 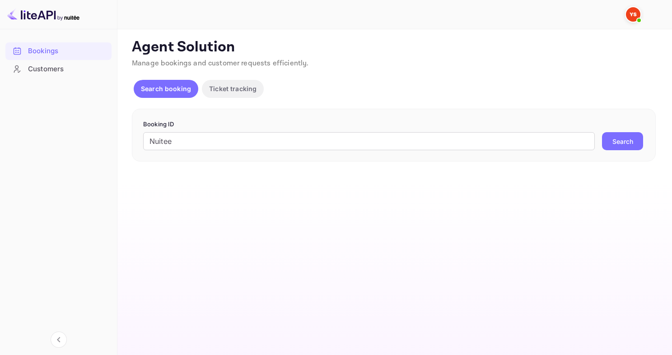 What do you see at coordinates (43, 14) in the screenshot?
I see `img: LiteAPI logo` at bounding box center [43, 14].